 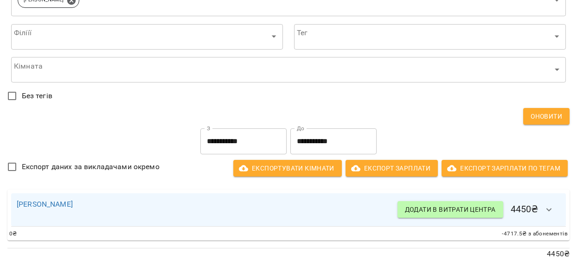 What do you see at coordinates (546, 116) in the screenshot?
I see `button: Оновити` at bounding box center [546, 116].